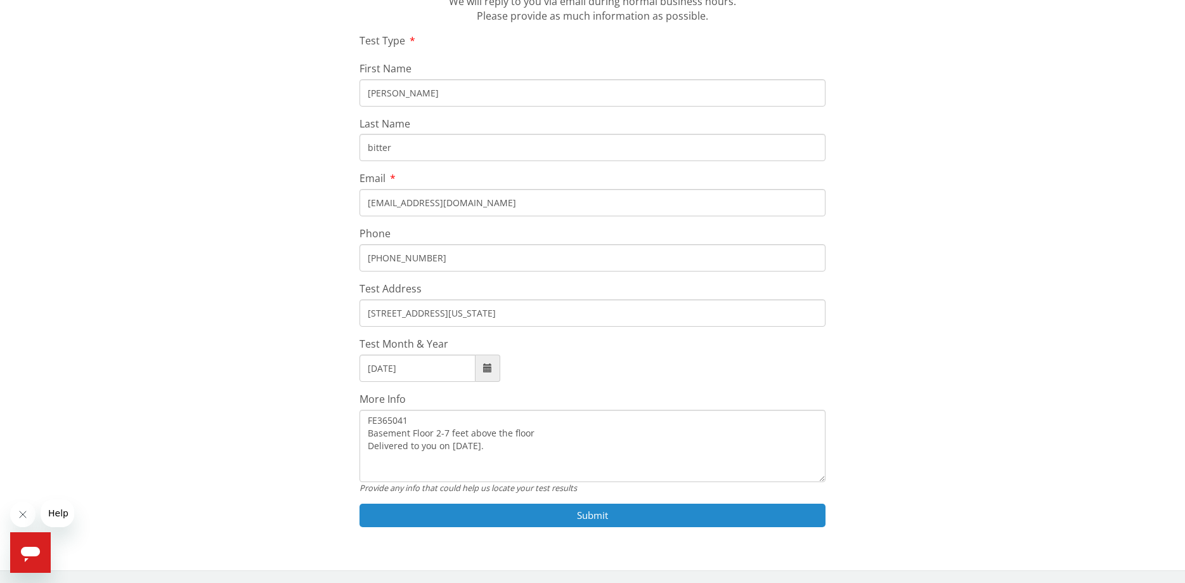 This screenshot has width=1185, height=583. Describe the element at coordinates (382, 41) in the screenshot. I see `span: Test Type` at that location.